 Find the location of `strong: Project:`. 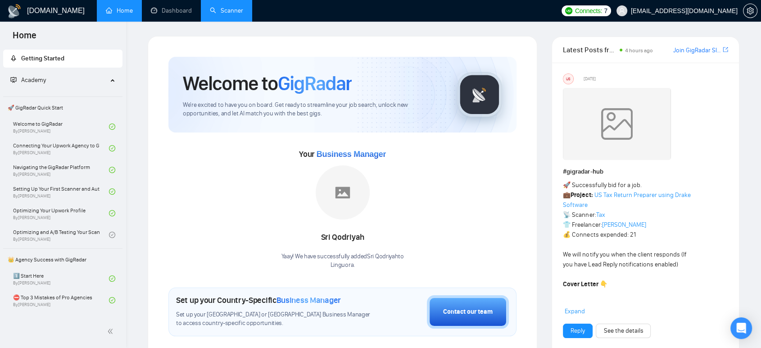

strong: Project: is located at coordinates (581, 194).